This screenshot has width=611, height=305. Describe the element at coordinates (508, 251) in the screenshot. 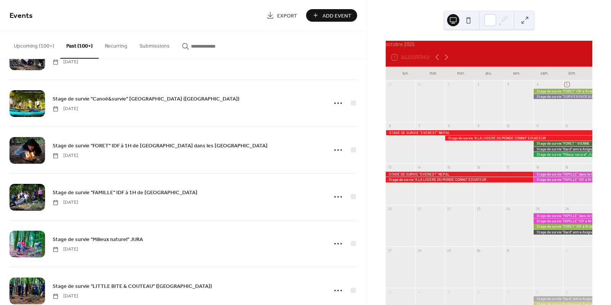

I see `div: 31` at that location.